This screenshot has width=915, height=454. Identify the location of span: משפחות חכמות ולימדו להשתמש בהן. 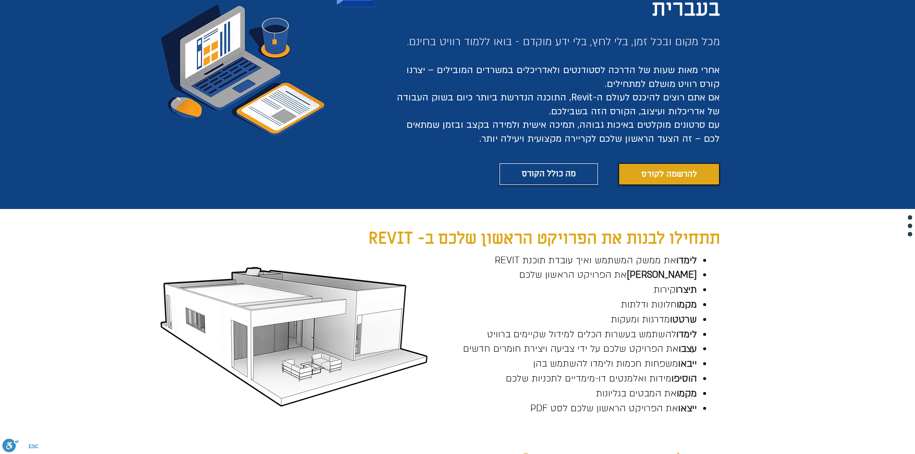
(615, 363).